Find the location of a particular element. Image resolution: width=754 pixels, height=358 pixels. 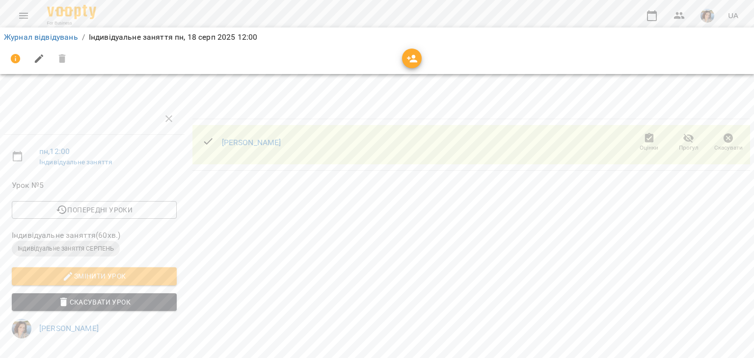

button: Змінити урок is located at coordinates (94, 276).